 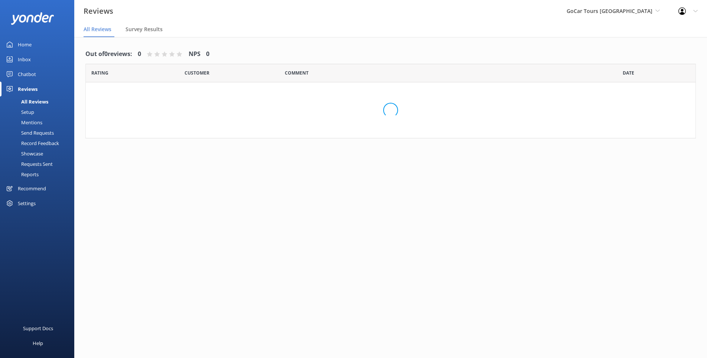 I want to click on img: yonder-white-logo.png, so click(x=32, y=18).